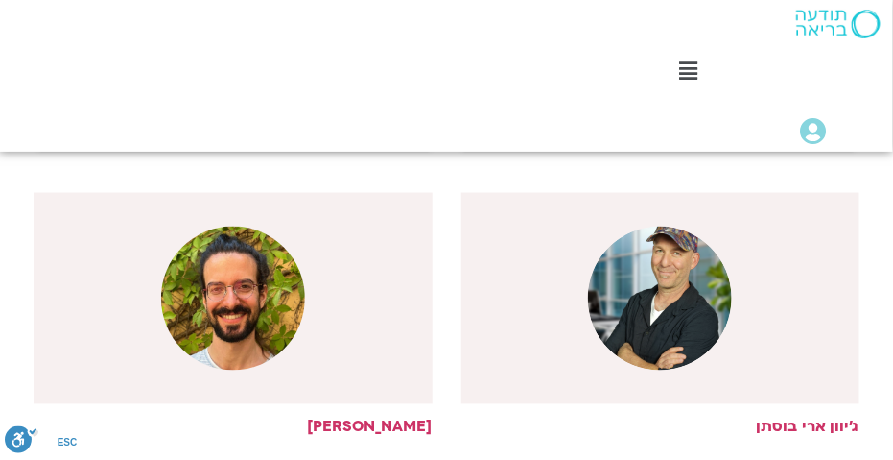 The height and width of the screenshot is (460, 893). Describe the element at coordinates (839, 24) in the screenshot. I see `img: תודעה בריאה` at that location.